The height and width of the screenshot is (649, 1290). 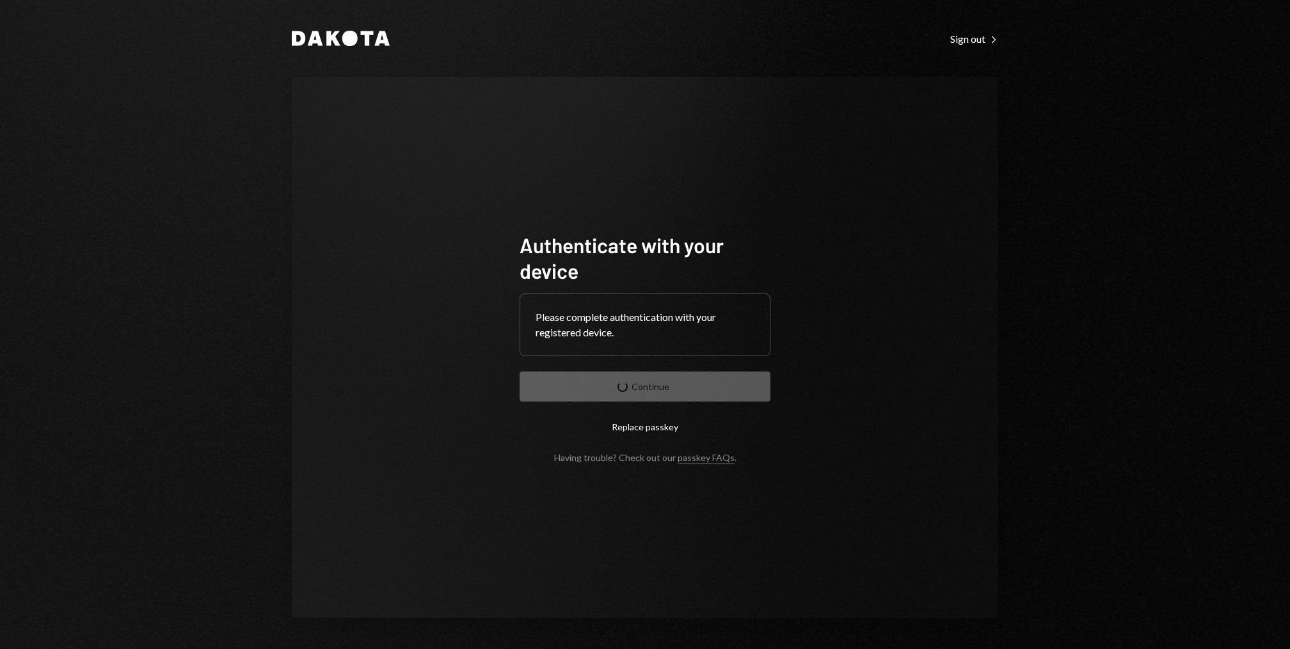 What do you see at coordinates (706, 458) in the screenshot?
I see `a: passkey FAQs` at bounding box center [706, 458].